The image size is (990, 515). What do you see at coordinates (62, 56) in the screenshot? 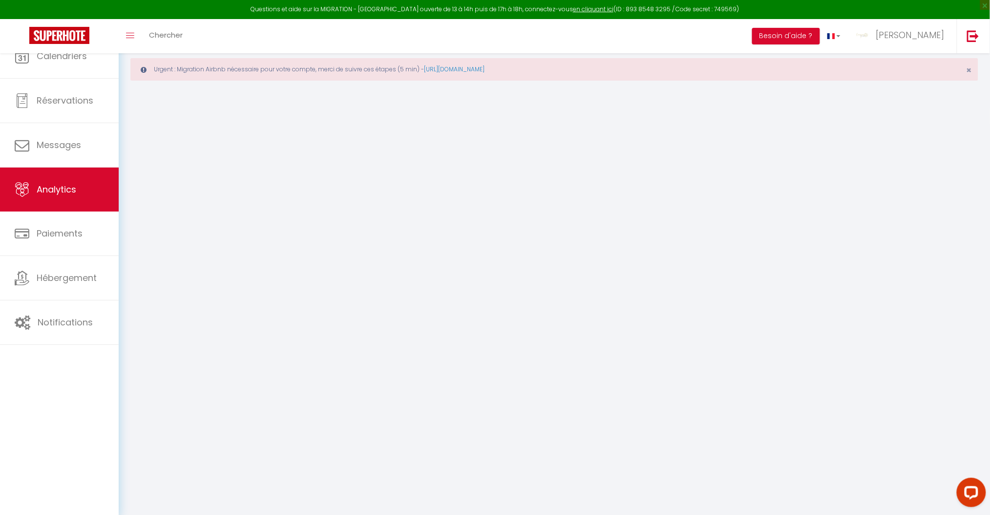
I see `span: Calendriers` at bounding box center [62, 56].